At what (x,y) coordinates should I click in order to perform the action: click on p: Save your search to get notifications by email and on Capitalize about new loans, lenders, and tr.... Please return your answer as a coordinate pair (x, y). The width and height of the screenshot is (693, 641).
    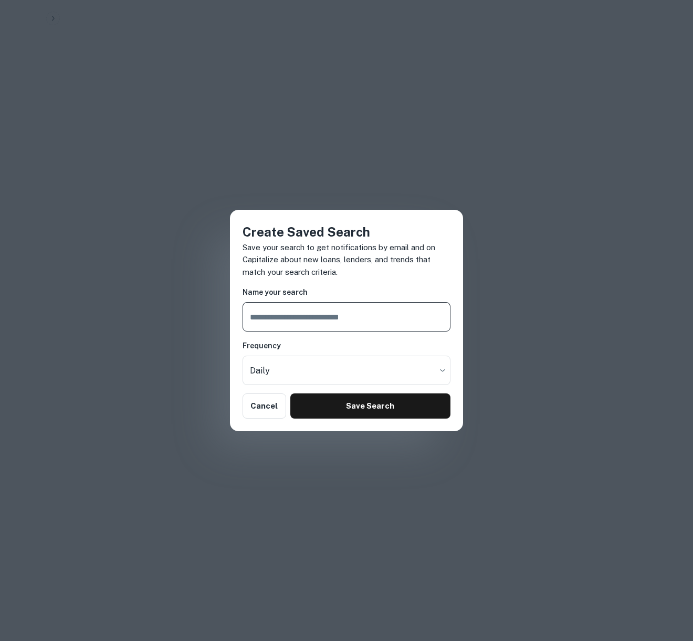
    Looking at the image, I should click on (346, 260).